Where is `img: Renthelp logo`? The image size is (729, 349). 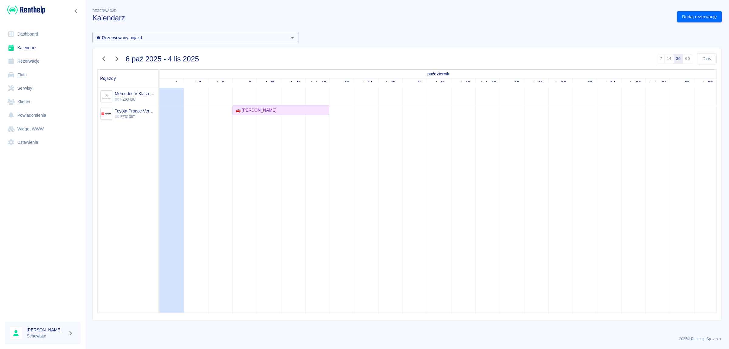 img: Renthelp logo is located at coordinates (26, 10).